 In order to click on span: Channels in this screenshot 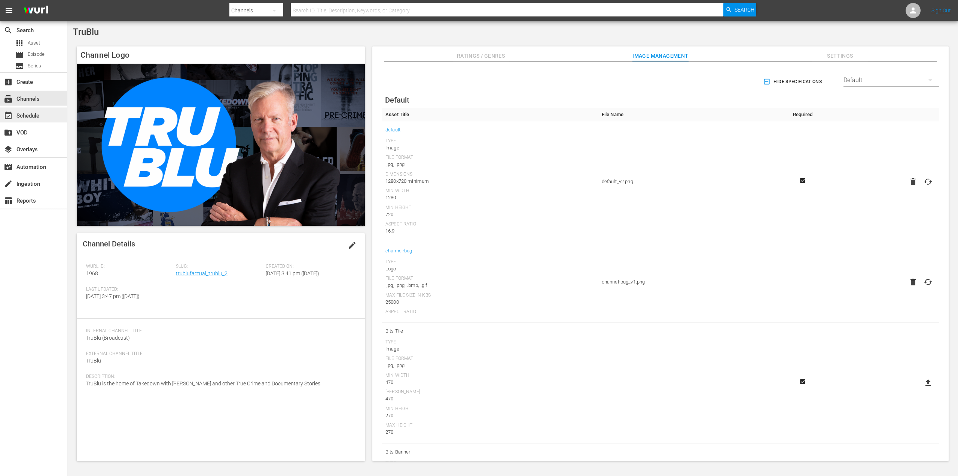, I will do `click(8, 99)`.